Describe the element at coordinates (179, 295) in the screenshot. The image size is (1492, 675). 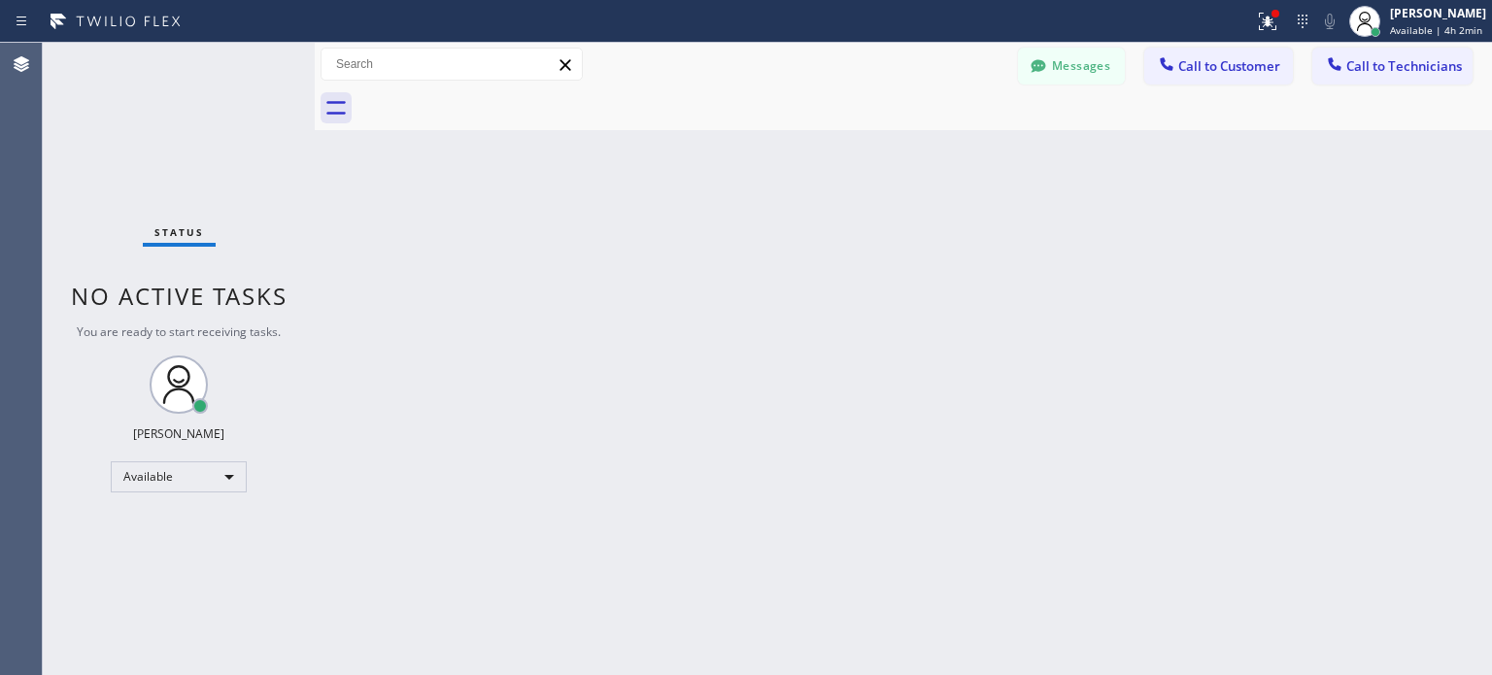
I see `span: No active tasks` at that location.